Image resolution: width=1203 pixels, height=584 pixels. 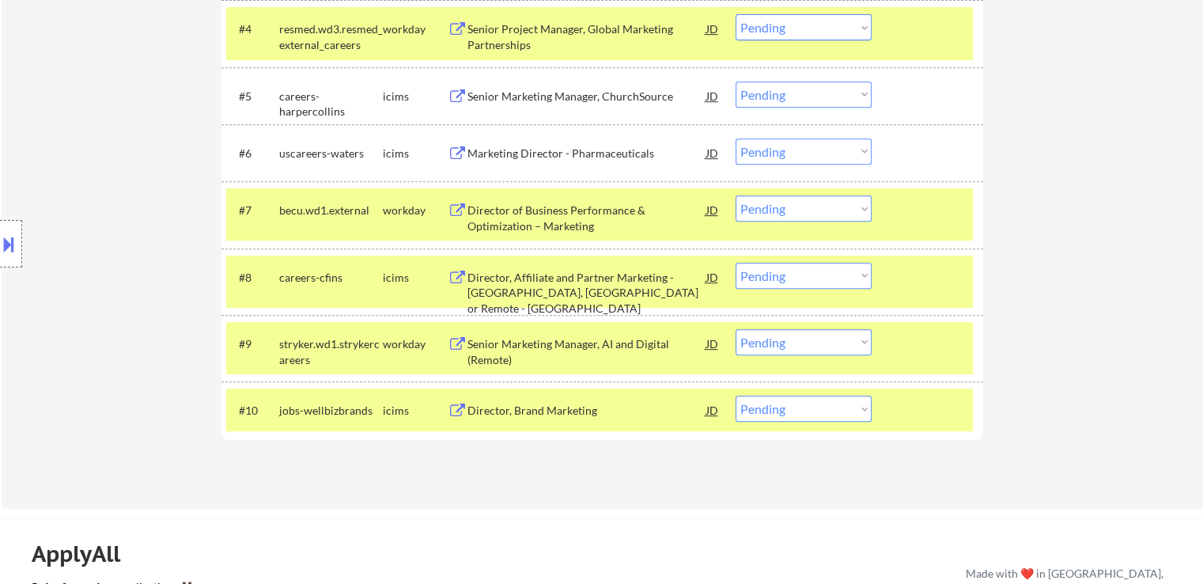 I want to click on div: Senior Project Manager, Global Marketing Partnerships, so click(x=587, y=36).